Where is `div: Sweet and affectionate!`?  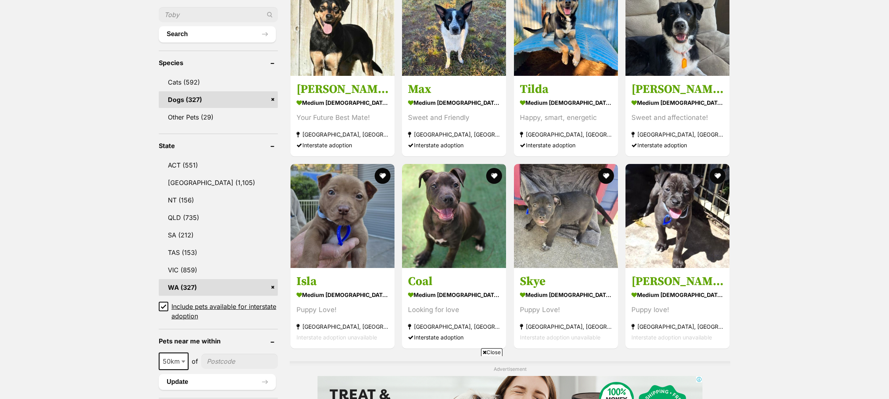 div: Sweet and affectionate! is located at coordinates (678, 117).